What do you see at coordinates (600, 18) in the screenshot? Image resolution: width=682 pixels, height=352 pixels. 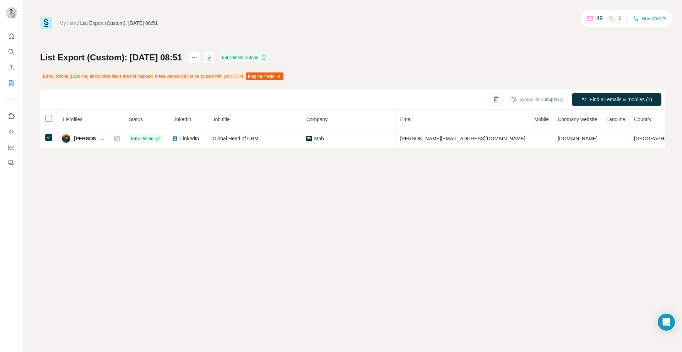 I see `p: 49` at bounding box center [600, 18].